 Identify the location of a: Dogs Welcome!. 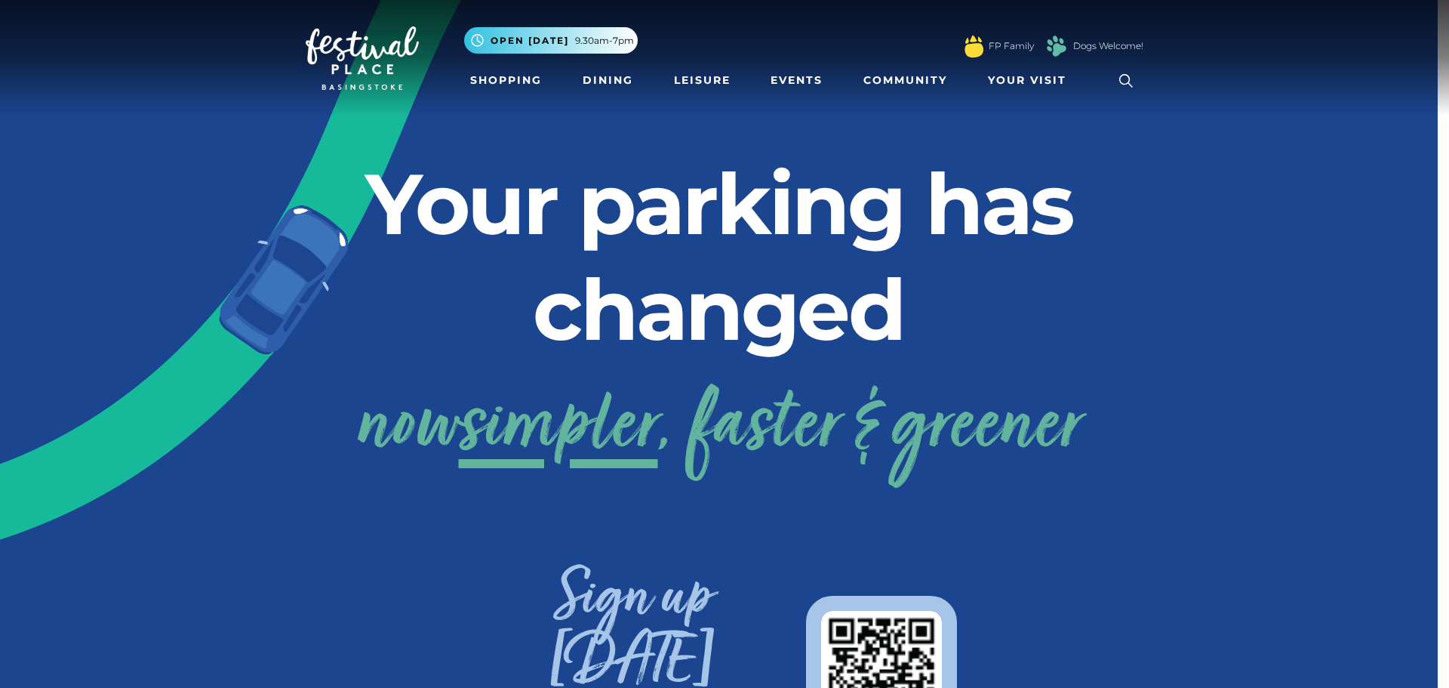
(1108, 46).